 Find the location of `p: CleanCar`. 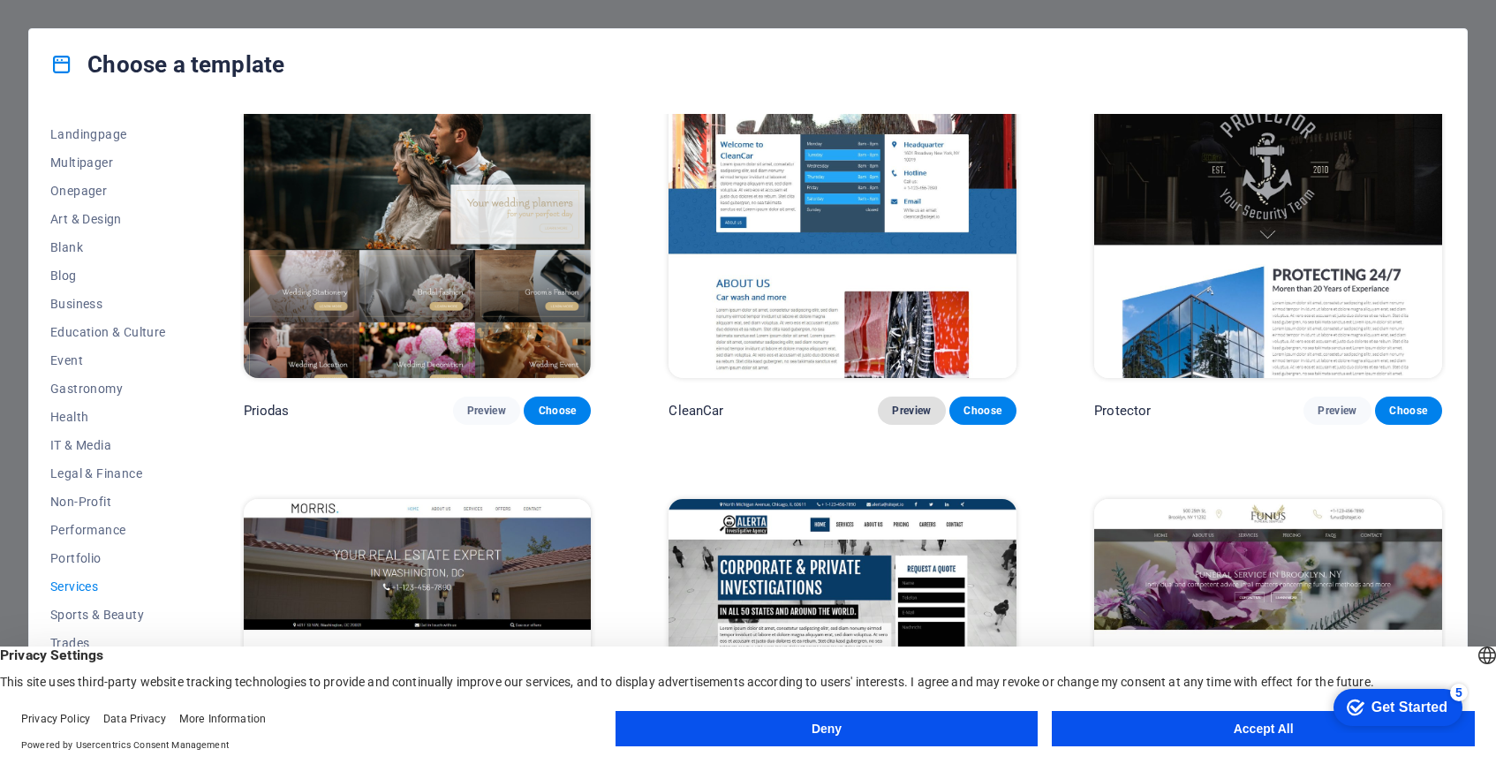

p: CleanCar is located at coordinates (696, 411).